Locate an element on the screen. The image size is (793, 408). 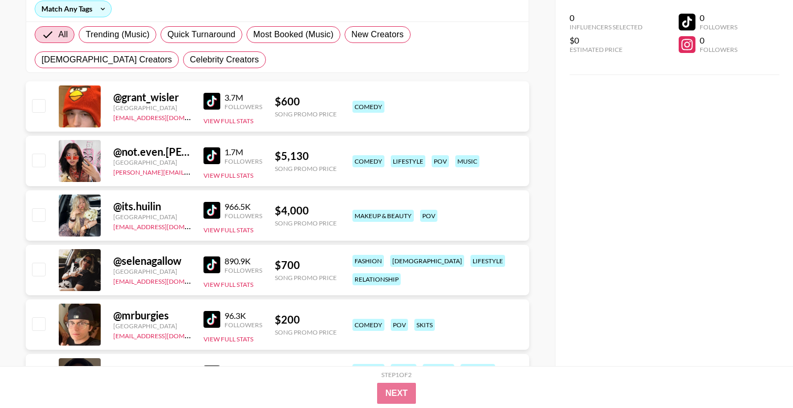
div: @ mrburgies is located at coordinates (152, 315).